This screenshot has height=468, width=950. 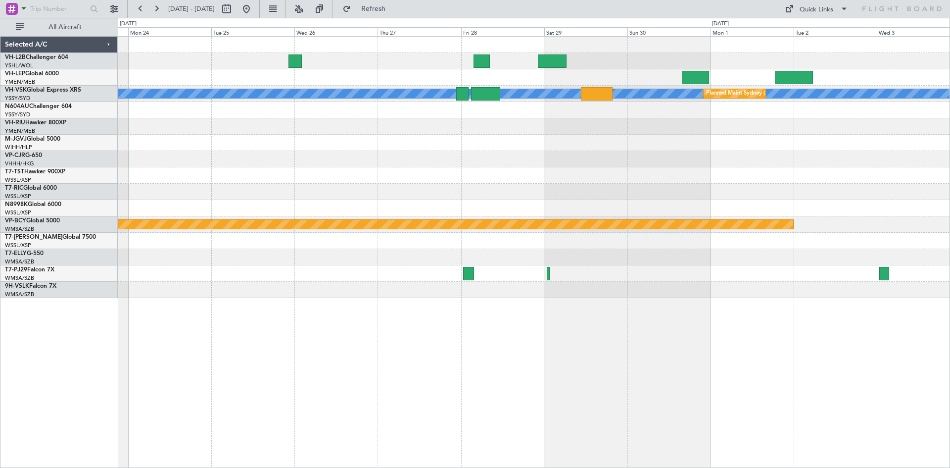 I want to click on button: All Aircraft, so click(x=59, y=27).